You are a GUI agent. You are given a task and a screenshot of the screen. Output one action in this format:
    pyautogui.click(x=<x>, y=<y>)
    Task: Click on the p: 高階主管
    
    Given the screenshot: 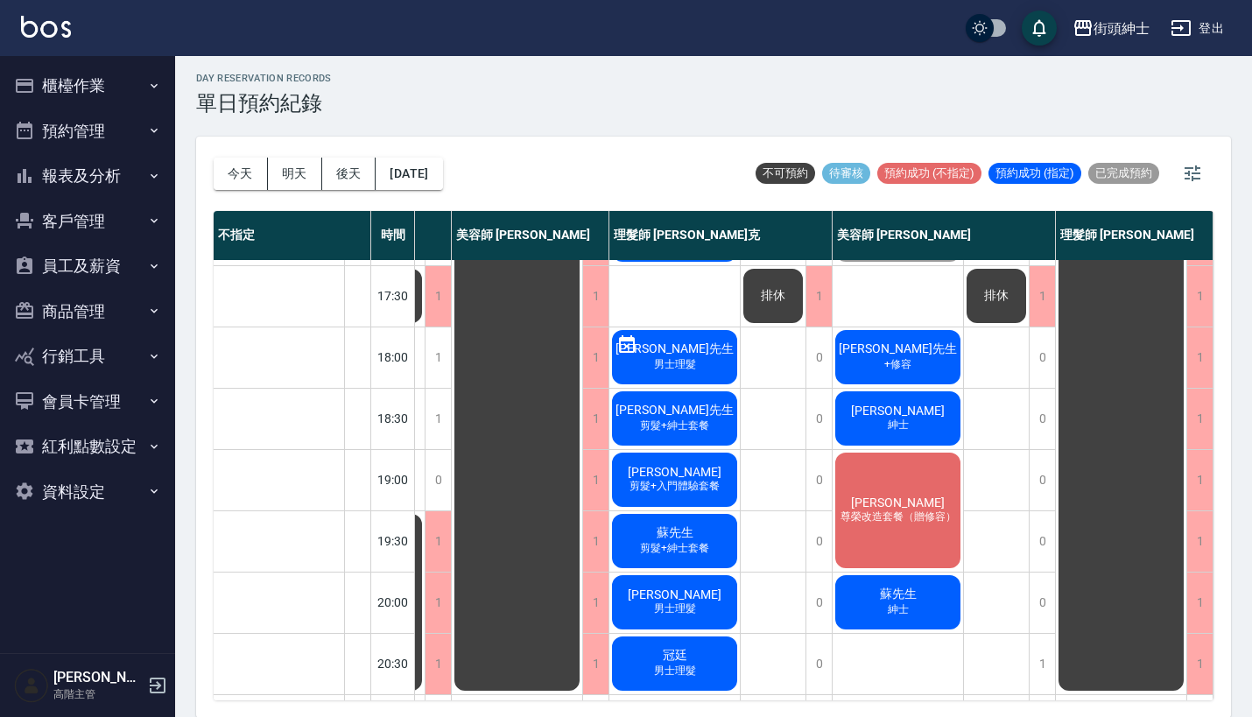 What is the action you would take?
    pyautogui.click(x=98, y=694)
    